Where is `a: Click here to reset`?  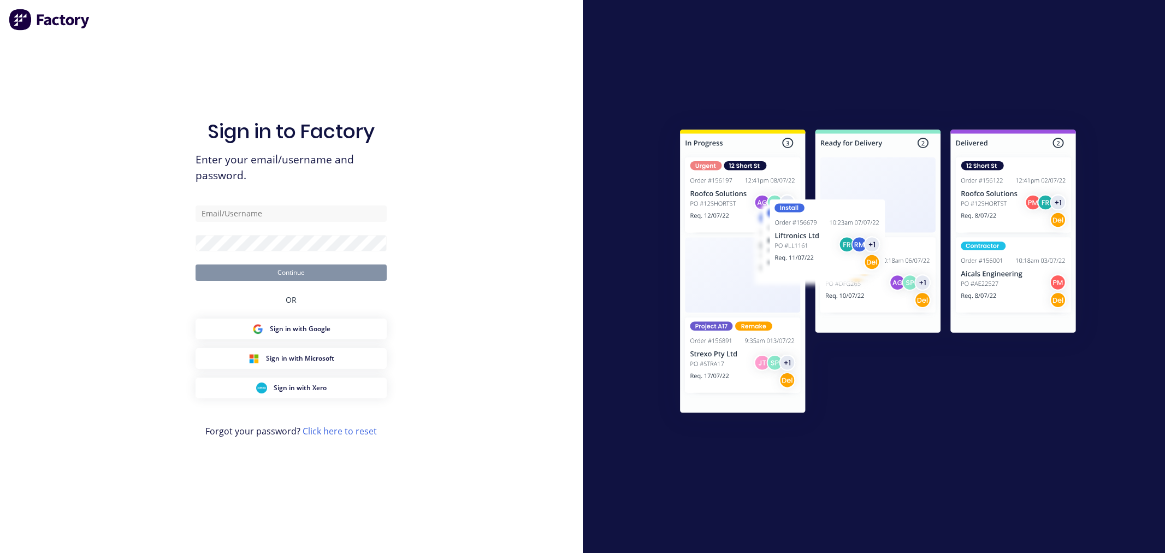 a: Click here to reset is located at coordinates (340, 431).